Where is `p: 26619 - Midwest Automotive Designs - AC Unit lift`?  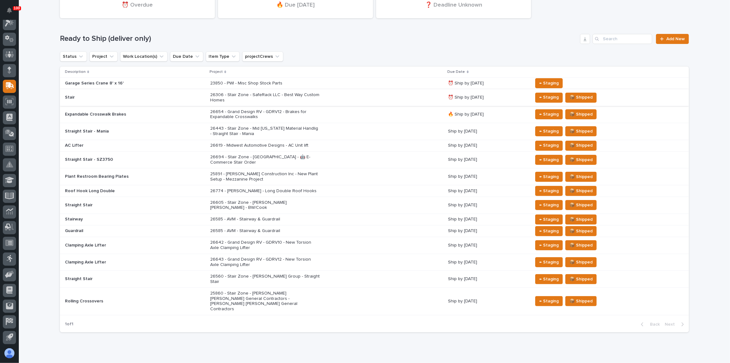 p: 26619 - Midwest Automotive Designs - AC Unit lift is located at coordinates (265, 145).